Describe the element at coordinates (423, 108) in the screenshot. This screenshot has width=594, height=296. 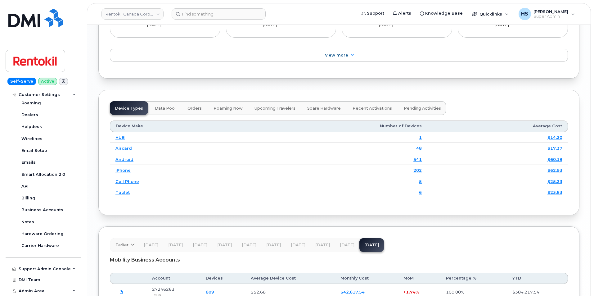
I see `span: Pending Activities` at that location.